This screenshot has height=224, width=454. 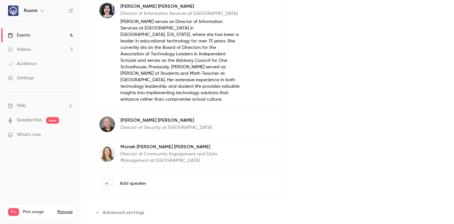 I want to click on span: new, so click(x=53, y=120).